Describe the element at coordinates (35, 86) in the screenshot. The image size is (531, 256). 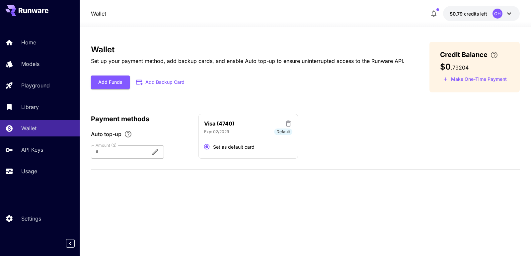
I see `p: Playground` at that location.